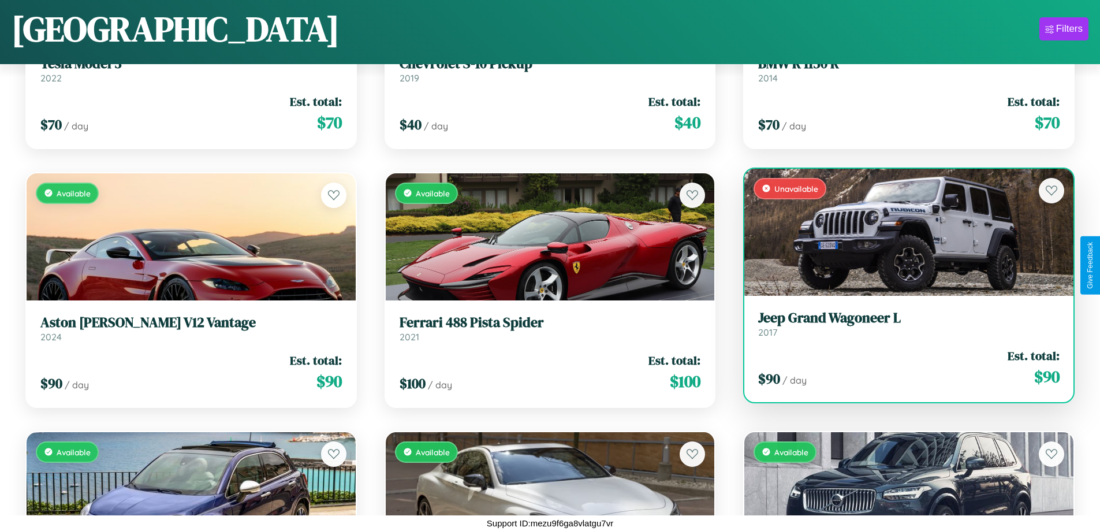 The image size is (1100, 531). Describe the element at coordinates (191, 69) in the screenshot. I see `a: Tesla Model 32022` at that location.